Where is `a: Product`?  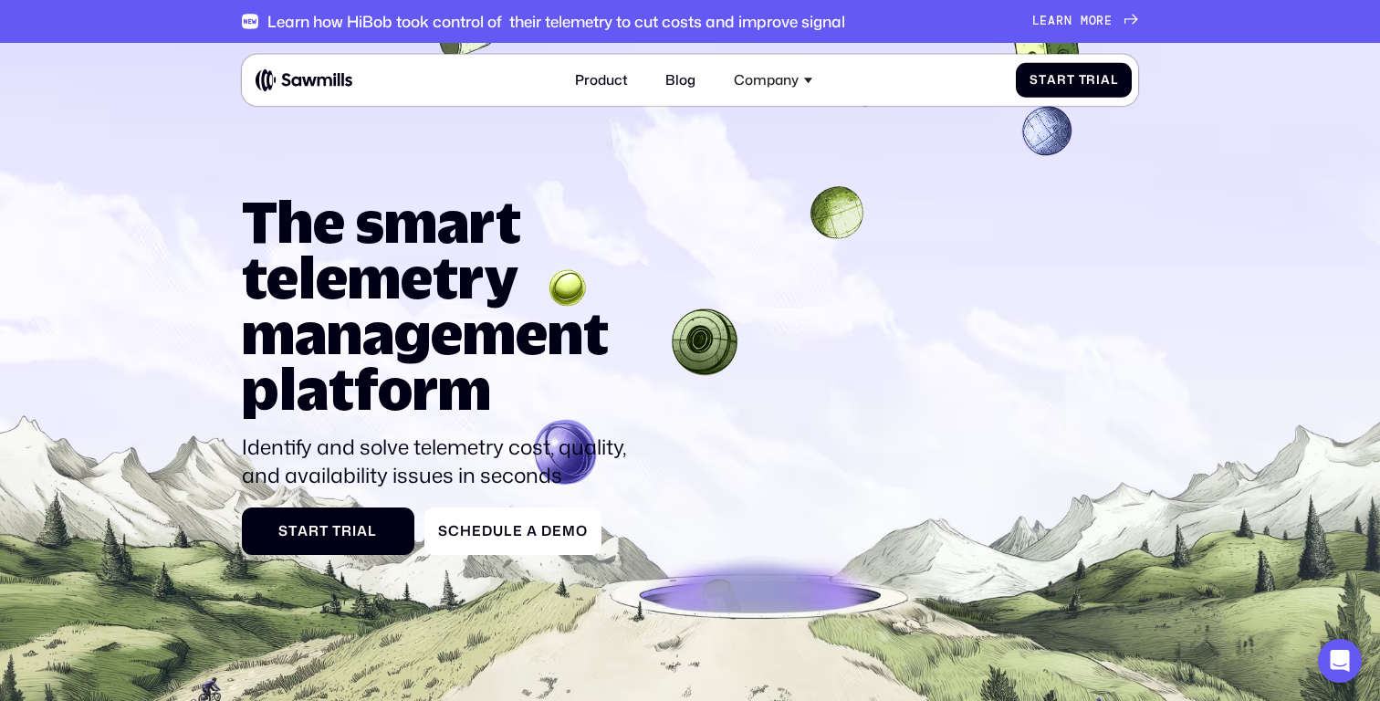 a: Product is located at coordinates (601, 80).